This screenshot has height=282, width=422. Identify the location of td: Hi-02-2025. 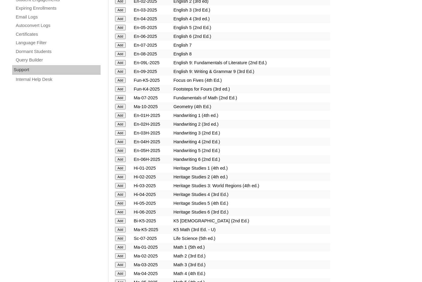
(153, 177).